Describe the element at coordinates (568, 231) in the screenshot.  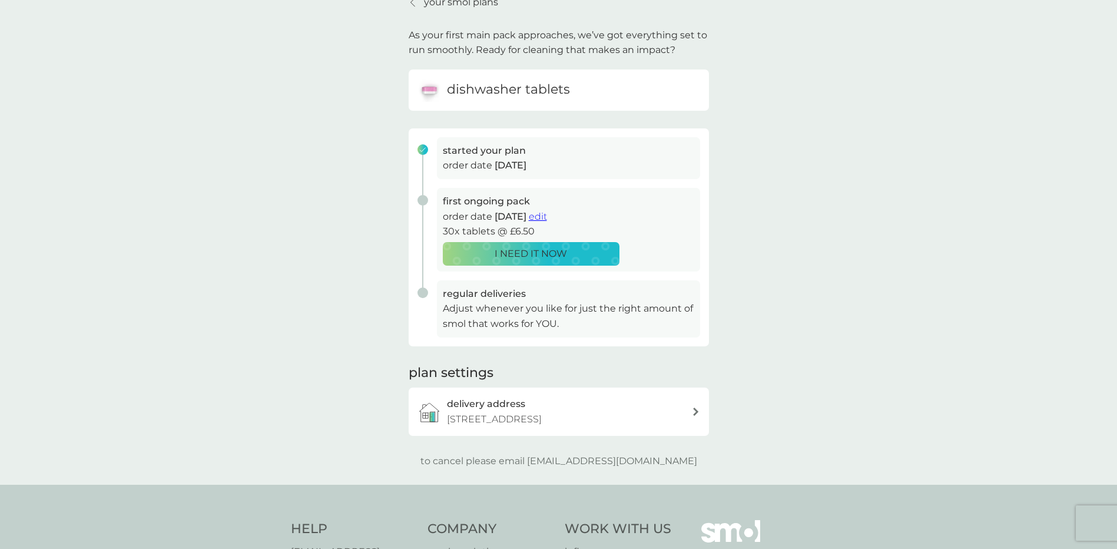
I see `p: 30x tablets @ £6.50` at that location.